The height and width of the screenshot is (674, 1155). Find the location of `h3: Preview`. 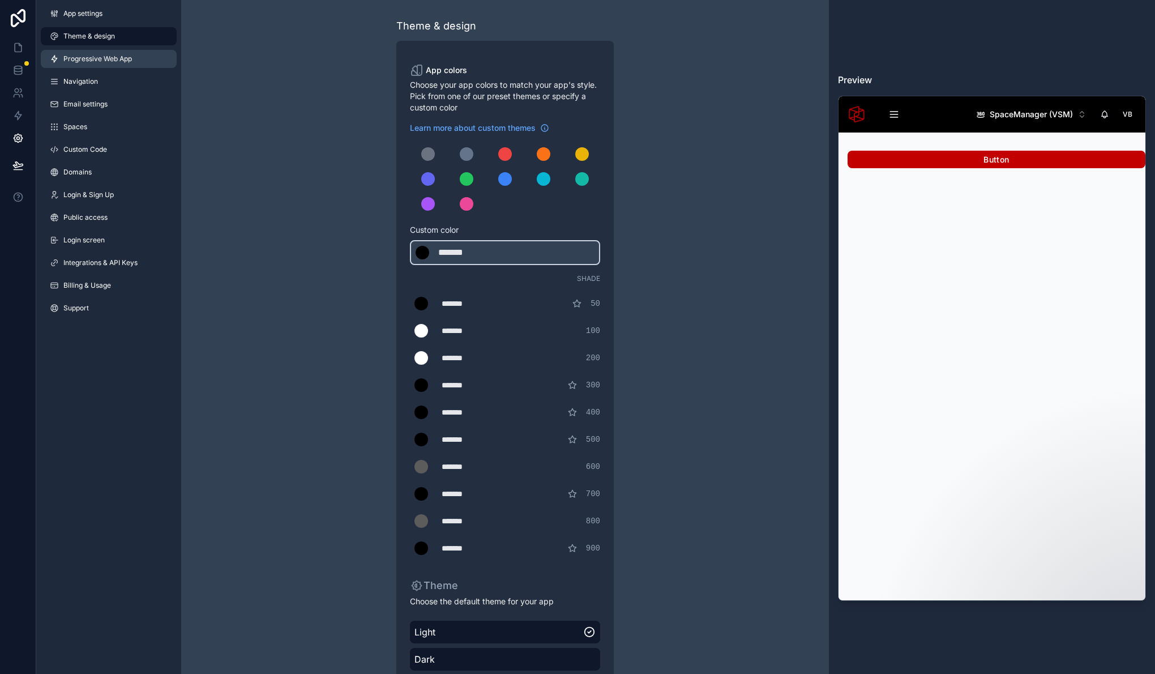

h3: Preview is located at coordinates (992, 80).